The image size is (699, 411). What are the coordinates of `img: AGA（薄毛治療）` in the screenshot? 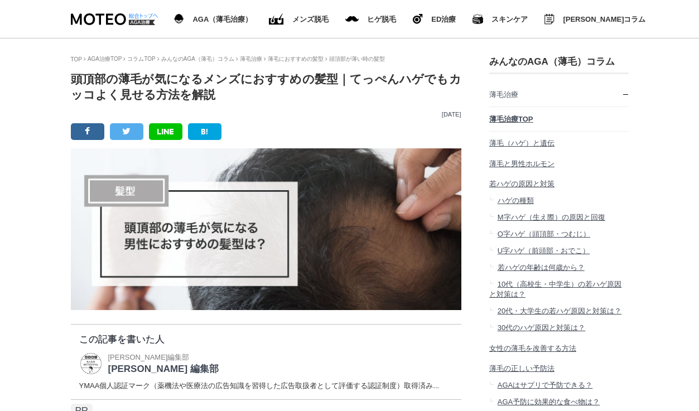 It's located at (179, 19).